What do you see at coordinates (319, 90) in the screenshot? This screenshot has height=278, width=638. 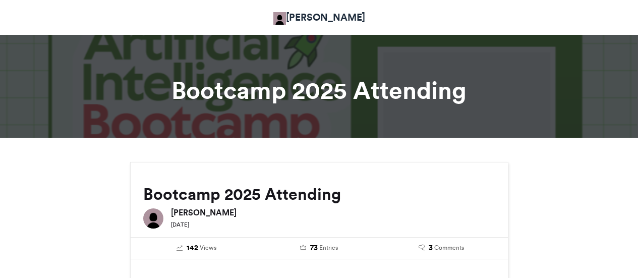 I see `h1: Bootcamp 2025 Attending` at bounding box center [319, 90].